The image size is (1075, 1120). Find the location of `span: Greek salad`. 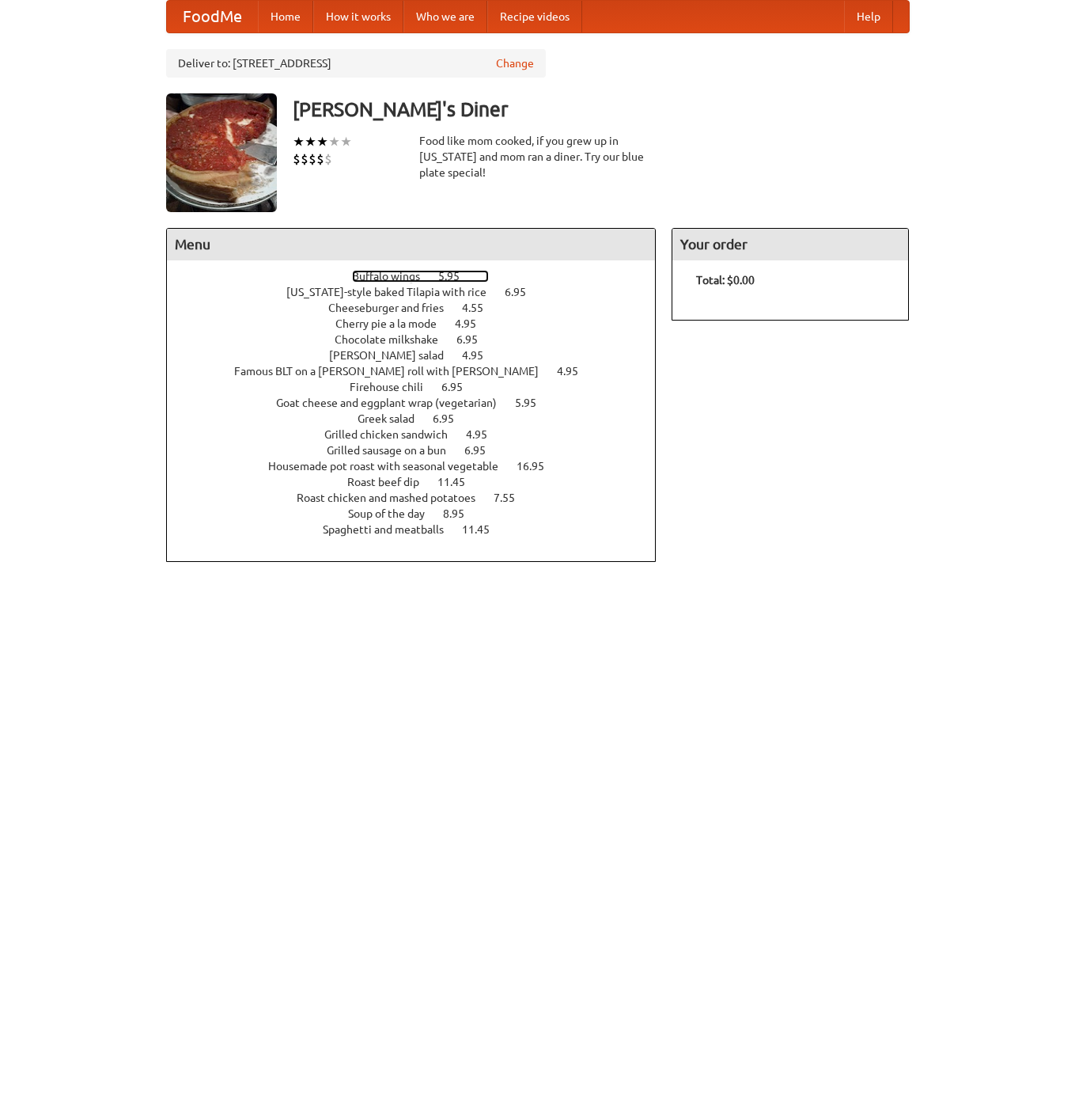

span: Greek salad is located at coordinates (394, 419).